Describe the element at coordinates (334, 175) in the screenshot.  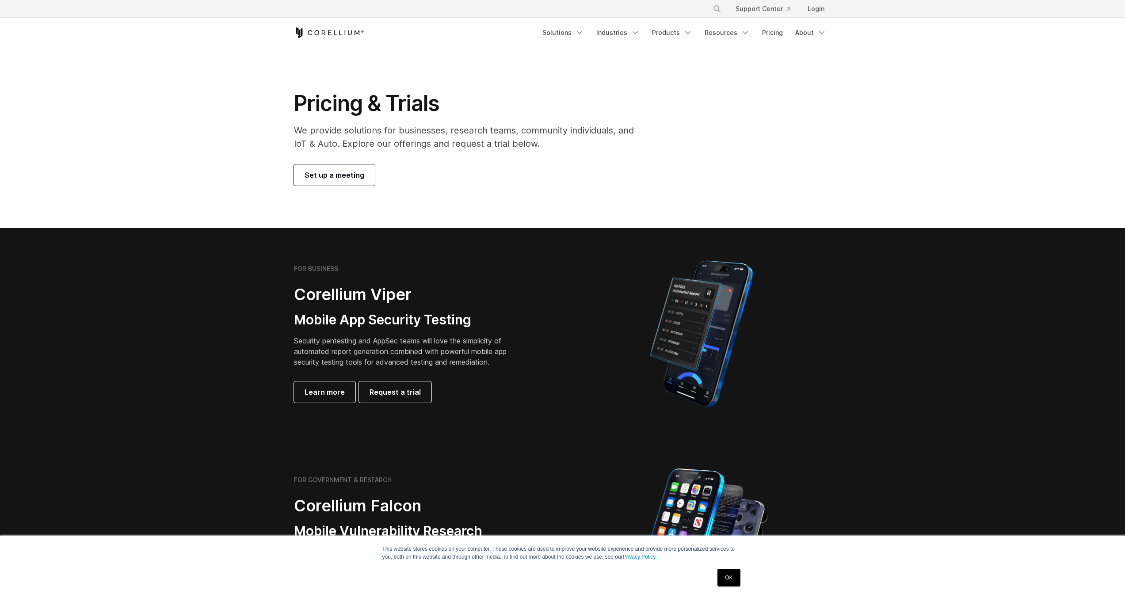
I see `a: Set up a meeting` at that location.